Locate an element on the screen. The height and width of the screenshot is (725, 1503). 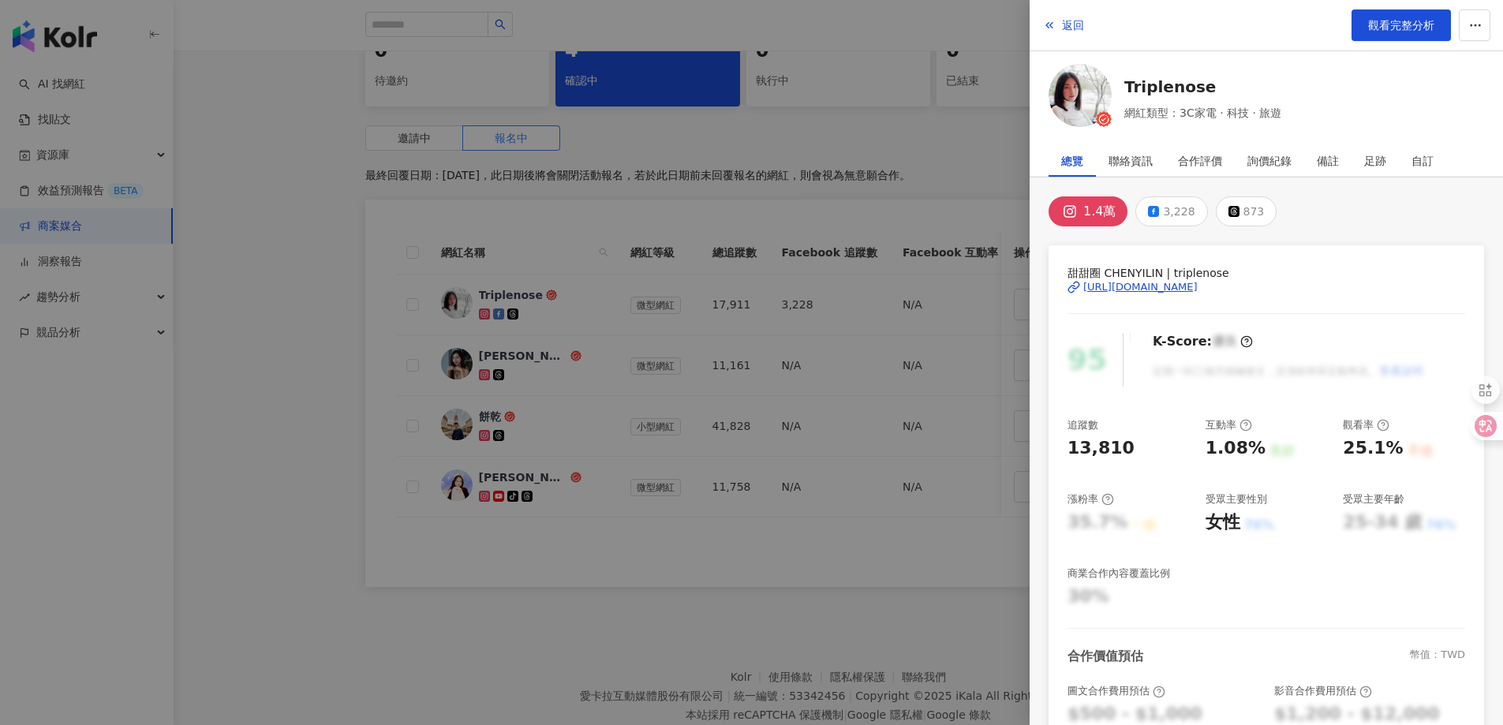
div: 足跡 is located at coordinates (1375, 161).